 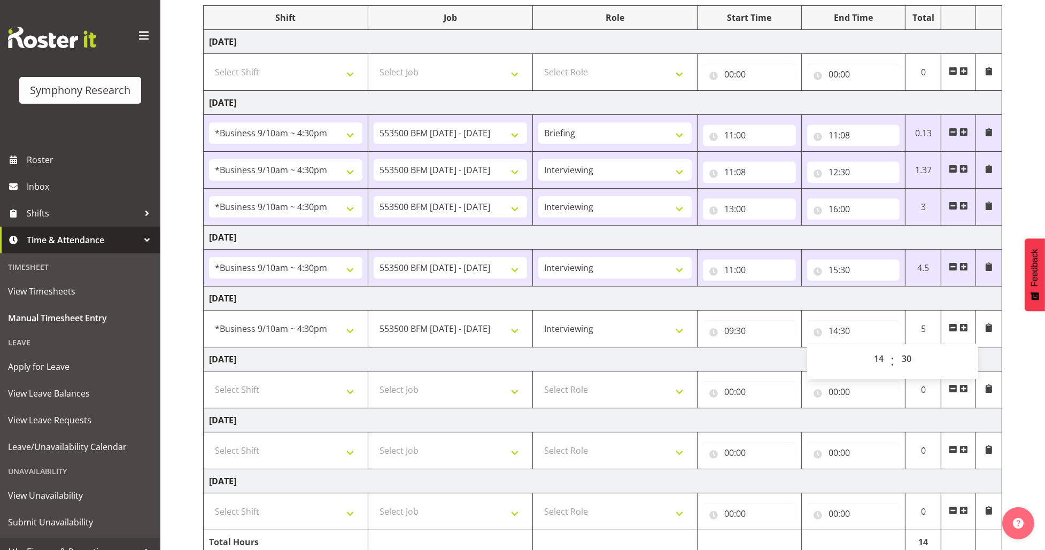 I want to click on a: Submit Unavailability, so click(x=80, y=522).